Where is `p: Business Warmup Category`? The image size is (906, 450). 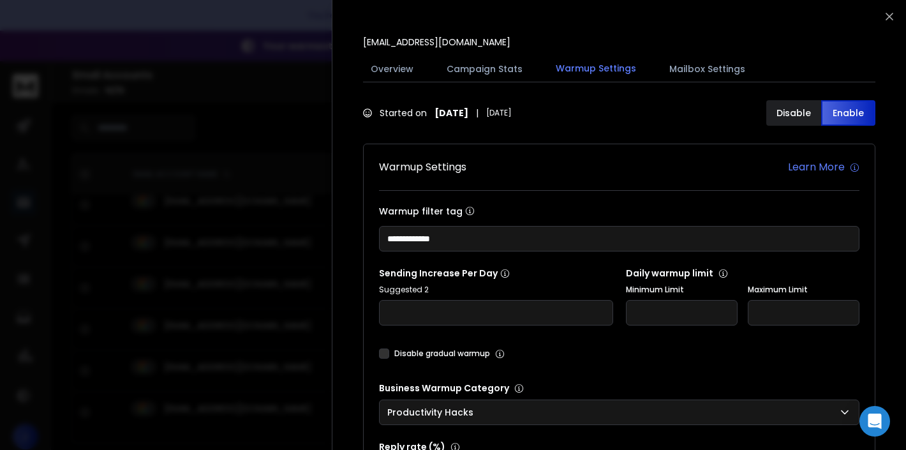 p: Business Warmup Category is located at coordinates (619, 388).